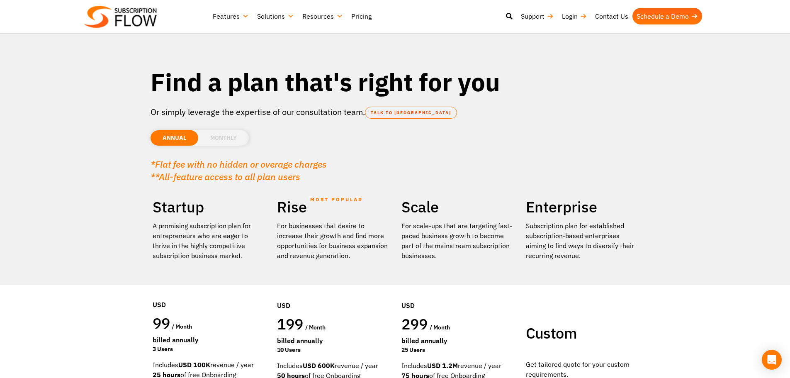 The image size is (790, 378). What do you see at coordinates (537, 16) in the screenshot?
I see `a: Support` at bounding box center [537, 16].